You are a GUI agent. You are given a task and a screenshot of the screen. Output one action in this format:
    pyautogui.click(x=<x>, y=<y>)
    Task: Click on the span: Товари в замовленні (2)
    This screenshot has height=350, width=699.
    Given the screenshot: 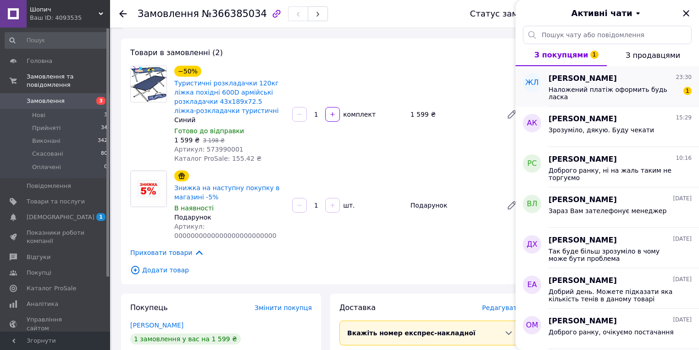 What is the action you would take?
    pyautogui.click(x=177, y=52)
    